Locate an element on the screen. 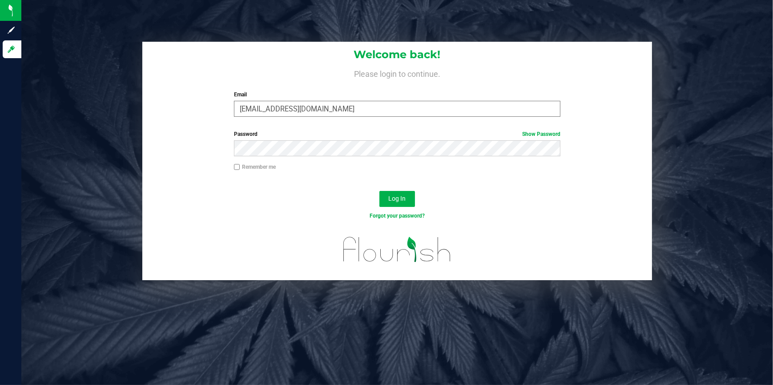  img: flourish_logo.svg is located at coordinates (397, 250).